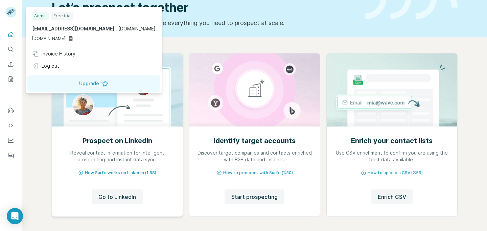  I want to click on span: How to prospect with Surfe (1:30), so click(258, 173).